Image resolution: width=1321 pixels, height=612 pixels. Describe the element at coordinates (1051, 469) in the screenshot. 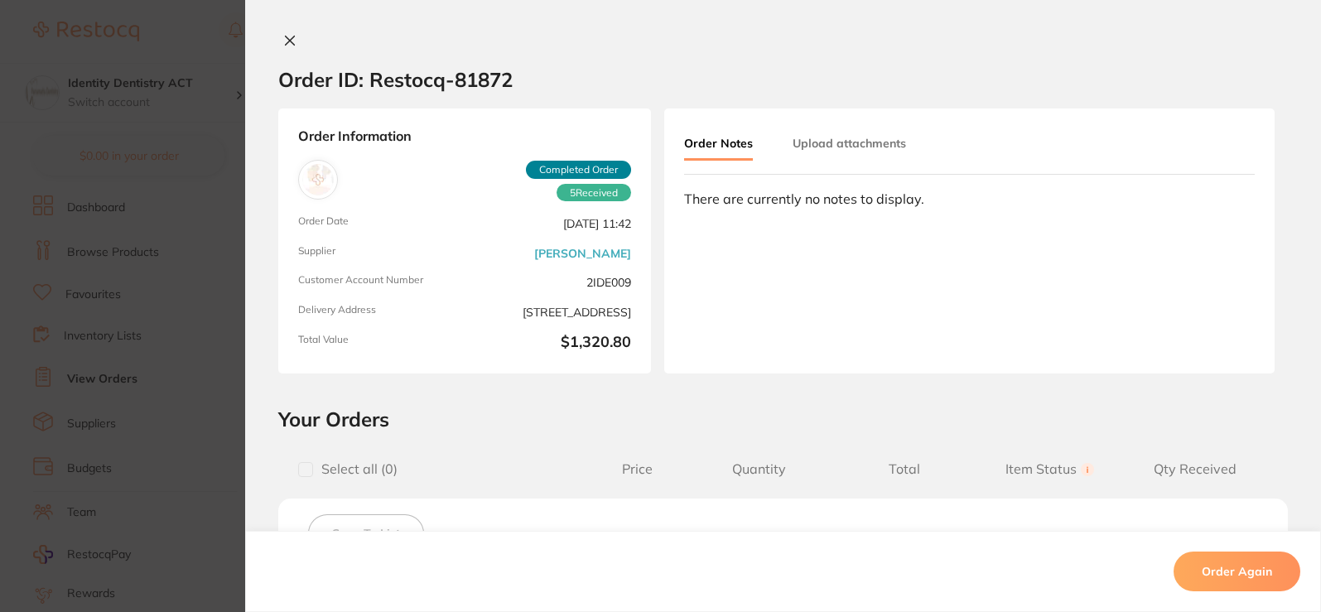

I see `span: Item Status` at that location.